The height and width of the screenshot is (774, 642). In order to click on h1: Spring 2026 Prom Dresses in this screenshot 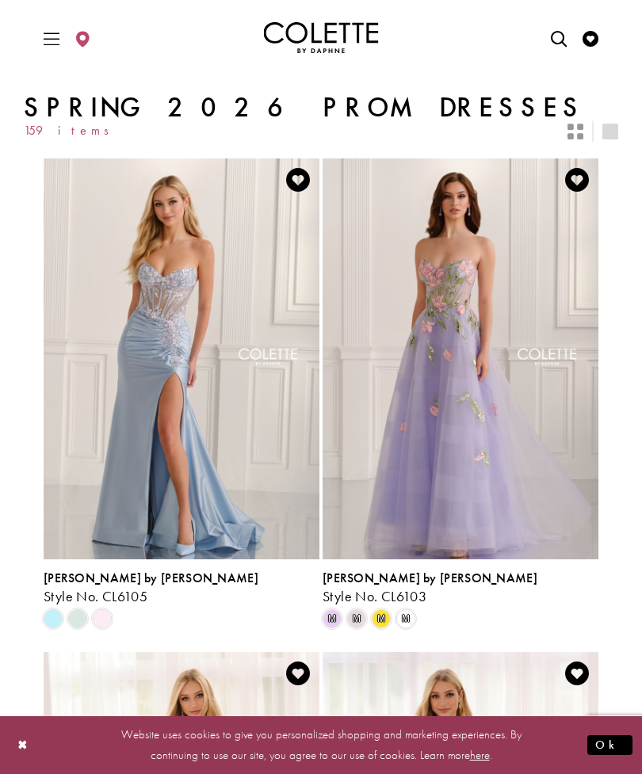, I will do `click(321, 108)`.